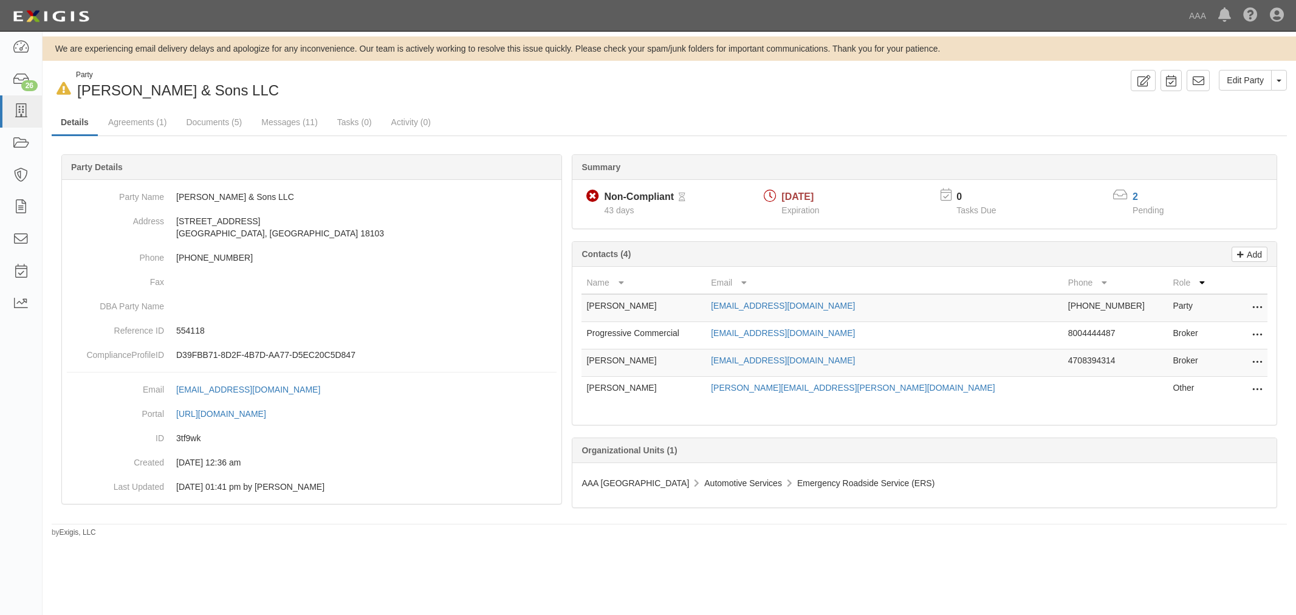 The width and height of the screenshot is (1296, 615). What do you see at coordinates (354, 122) in the screenshot?
I see `a: Tasks (0)` at bounding box center [354, 122].